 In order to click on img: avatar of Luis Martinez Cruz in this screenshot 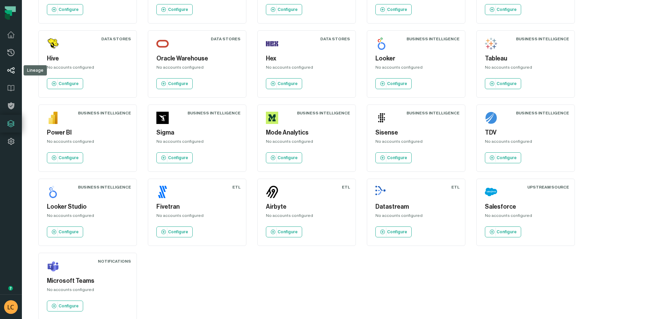, I will do `click(11, 308)`.